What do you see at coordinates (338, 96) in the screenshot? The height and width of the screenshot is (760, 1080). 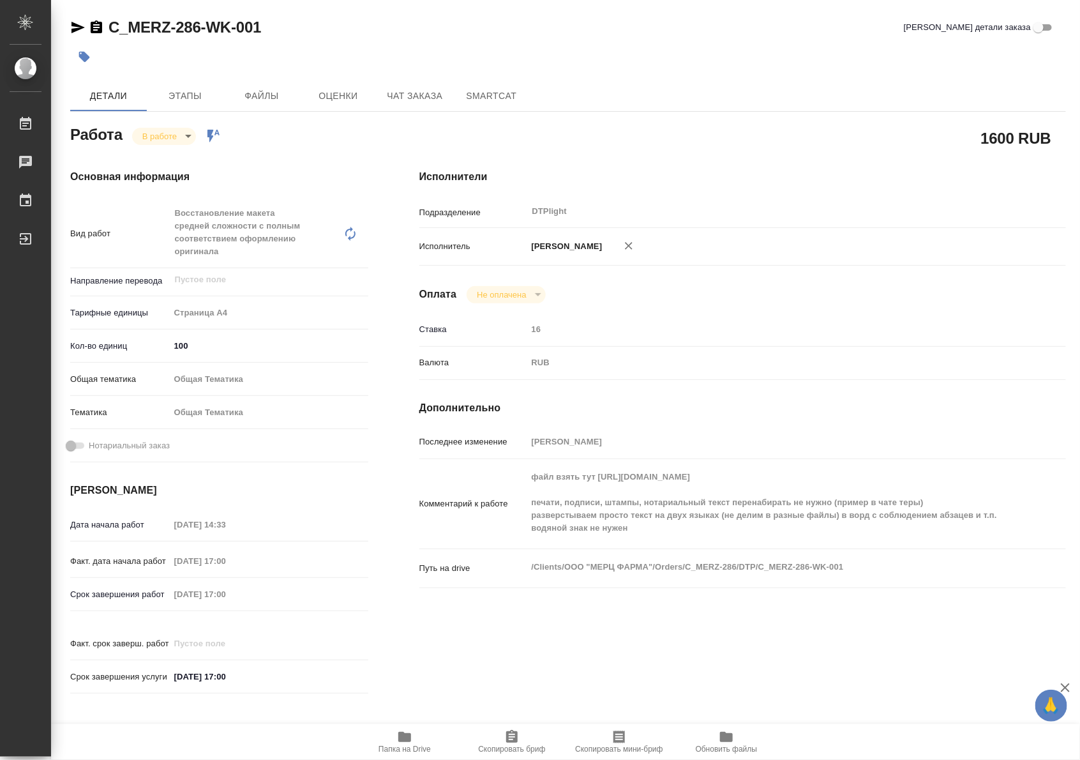 I see `span: Оценки` at bounding box center [338, 96].